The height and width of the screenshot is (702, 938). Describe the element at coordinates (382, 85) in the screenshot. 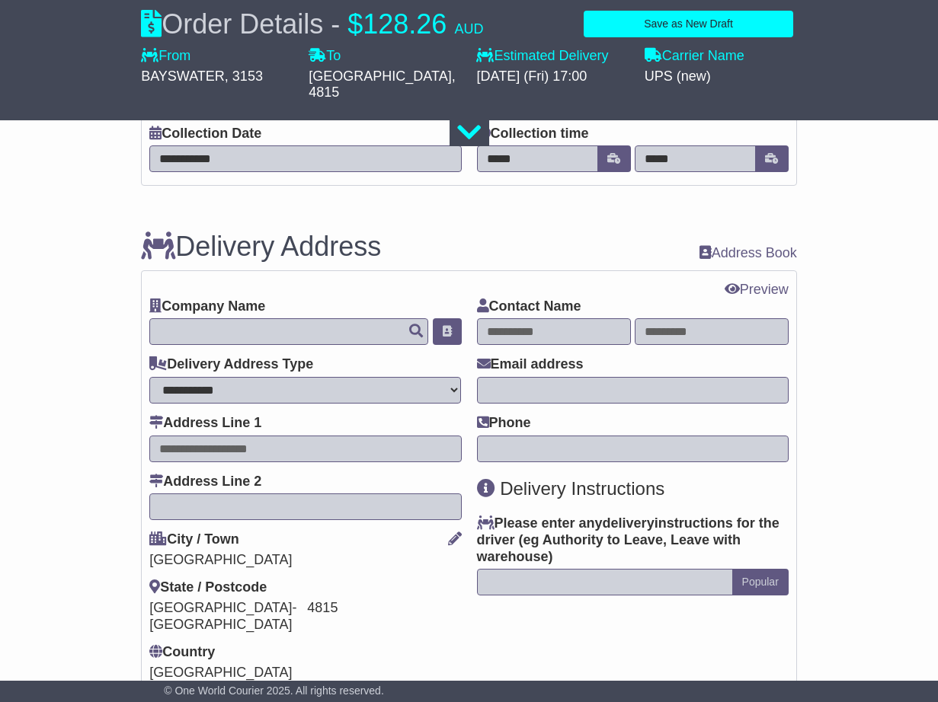

I see `span: , 4815` at that location.